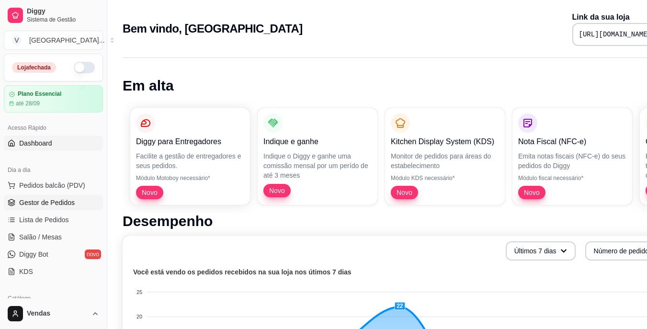 This screenshot has width=647, height=329. Describe the element at coordinates (52, 185) in the screenshot. I see `span: Pedidos balcão (PDV)` at that location.